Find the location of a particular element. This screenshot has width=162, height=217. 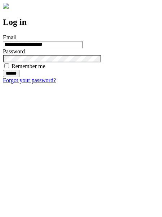

h2: Log in is located at coordinates (81, 22).